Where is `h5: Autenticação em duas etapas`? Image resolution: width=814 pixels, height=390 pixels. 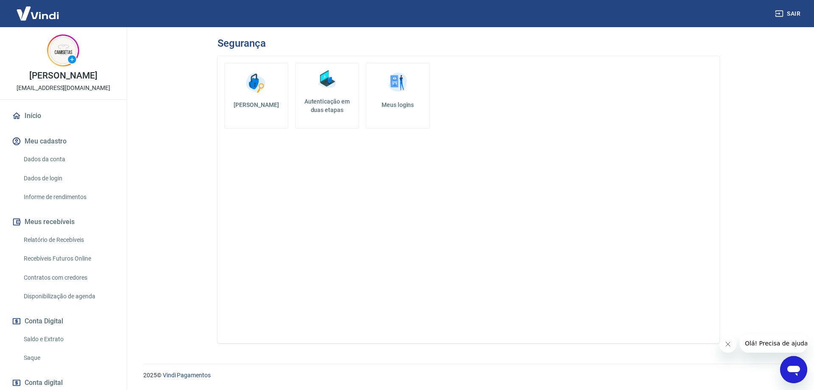 h5: Autenticação em duas etapas is located at coordinates (327, 106).